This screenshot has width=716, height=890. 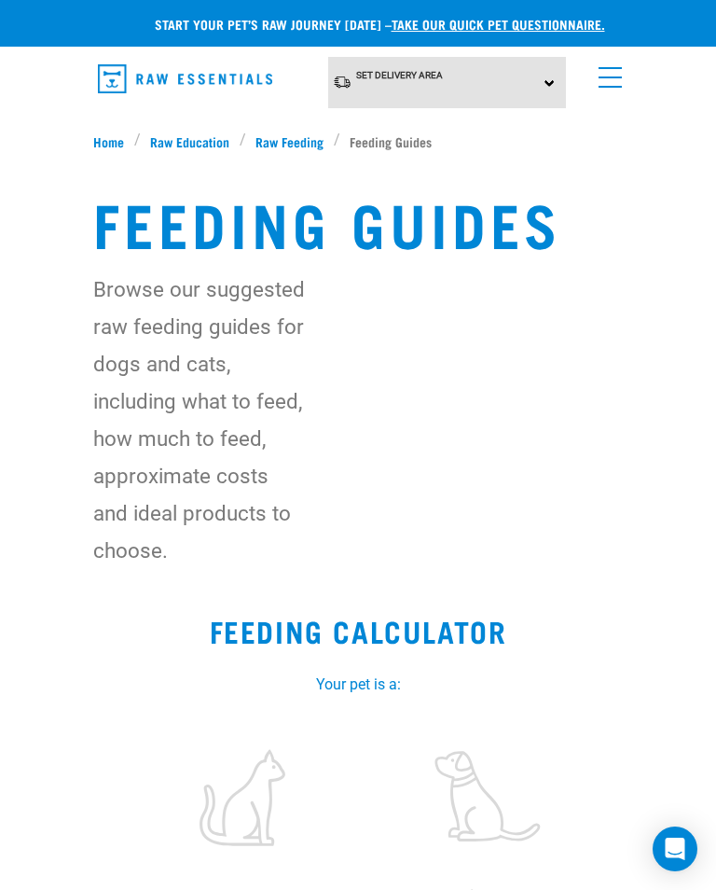 What do you see at coordinates (358, 141) in the screenshot?
I see `nav: breadcrumbs` at bounding box center [358, 141].